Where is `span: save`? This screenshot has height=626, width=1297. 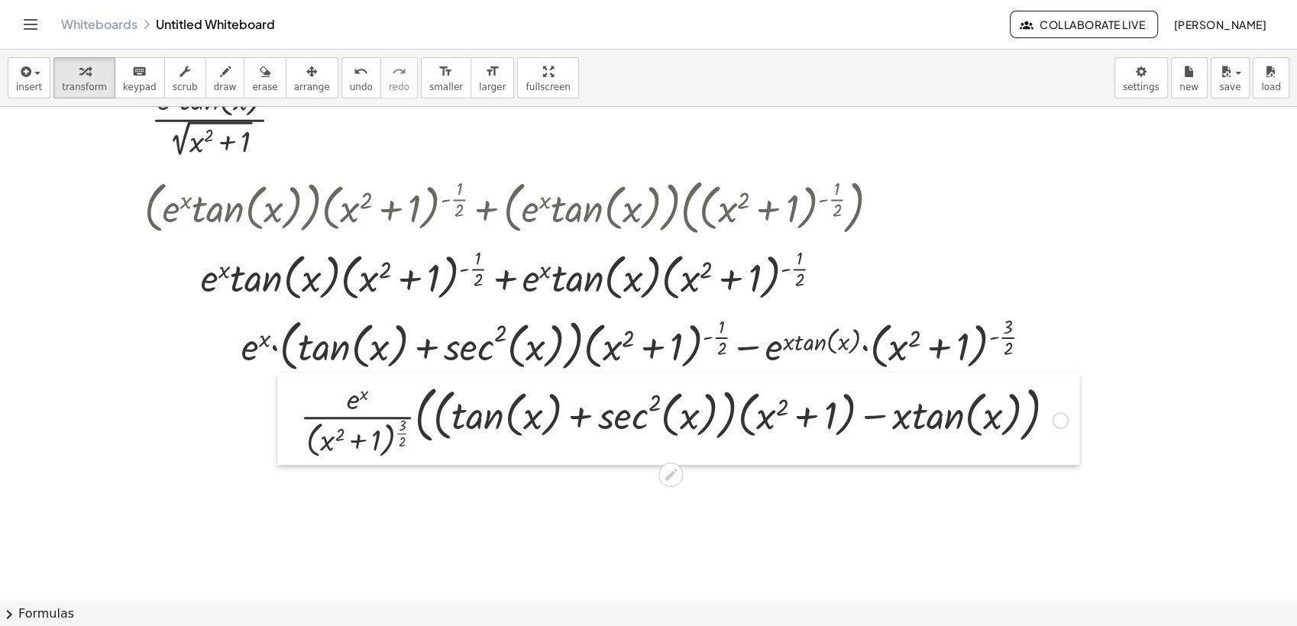 span: save is located at coordinates (1229, 87).